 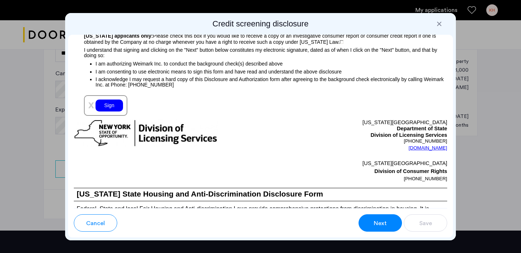 What do you see at coordinates (272, 82) in the screenshot?
I see `p: I acknowledge I may request a hard copy of this Disclosure and Authorization form after agreeing ...` at bounding box center [272, 82].